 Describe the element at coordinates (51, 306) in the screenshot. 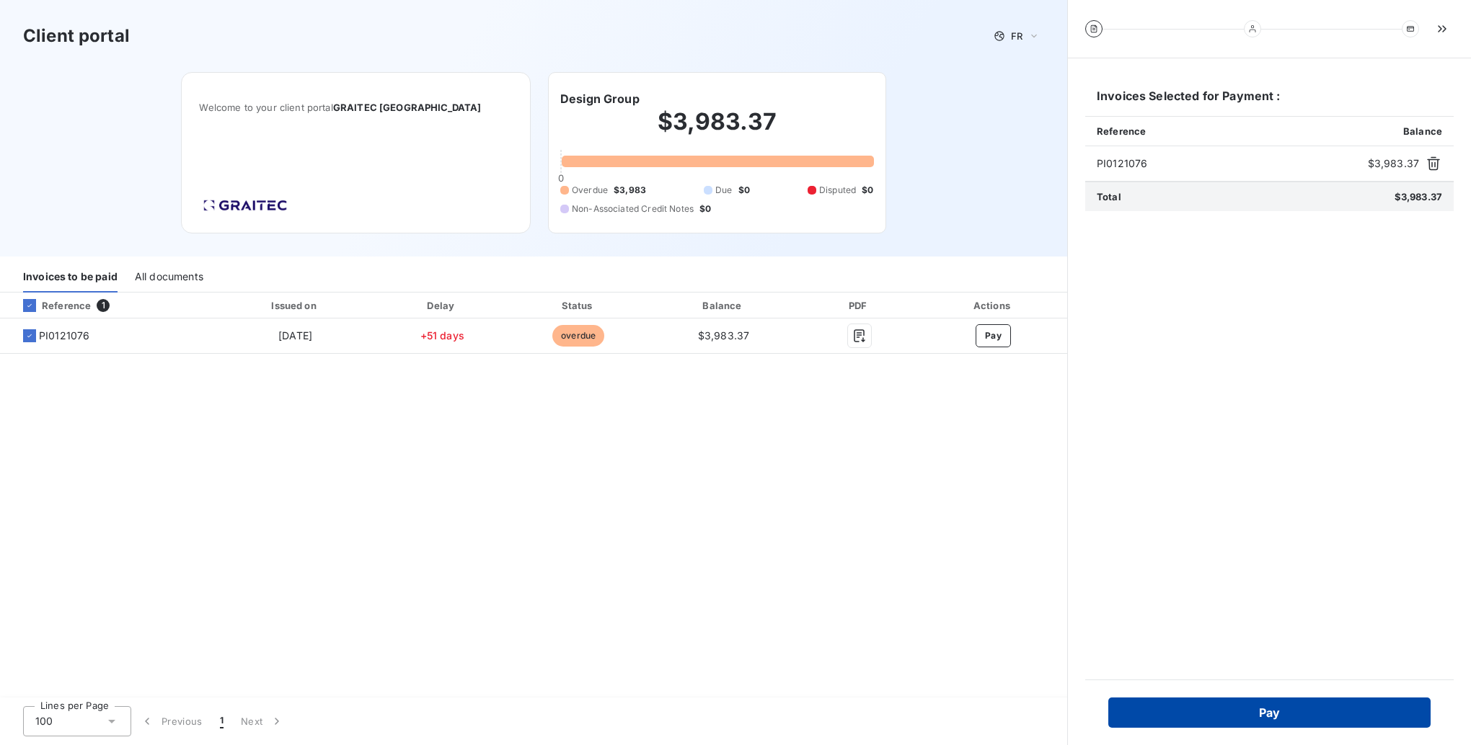

I see `div: Reference` at that location.